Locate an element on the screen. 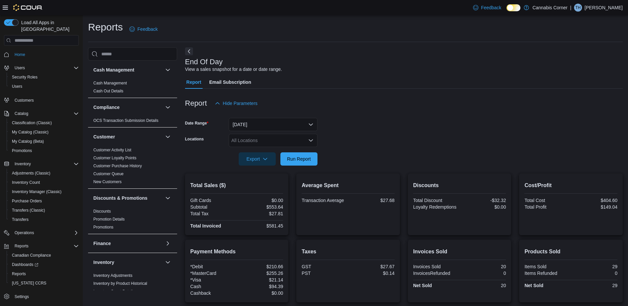 The height and width of the screenshot is (306, 628). span: Users is located at coordinates (44, 86).